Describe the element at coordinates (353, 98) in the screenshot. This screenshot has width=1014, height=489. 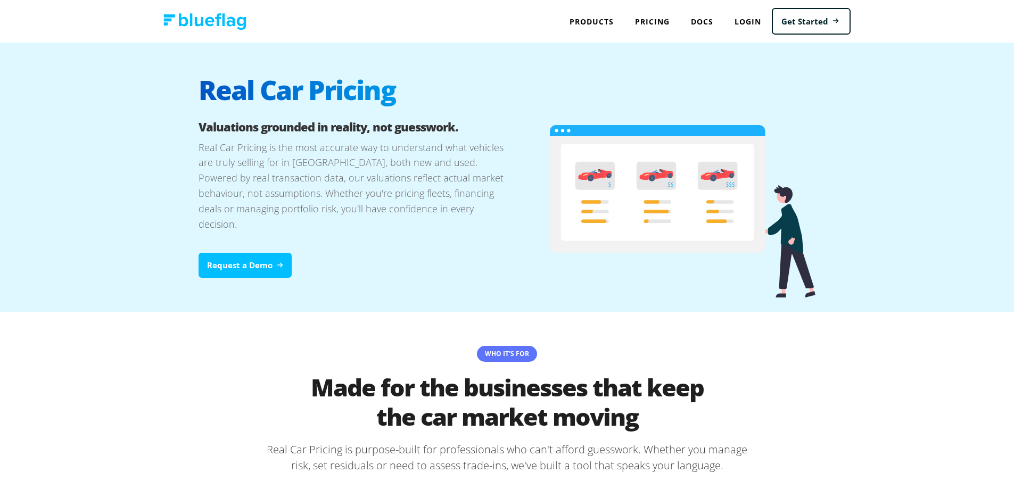
I see `h1: Real Car Pricing` at that location.